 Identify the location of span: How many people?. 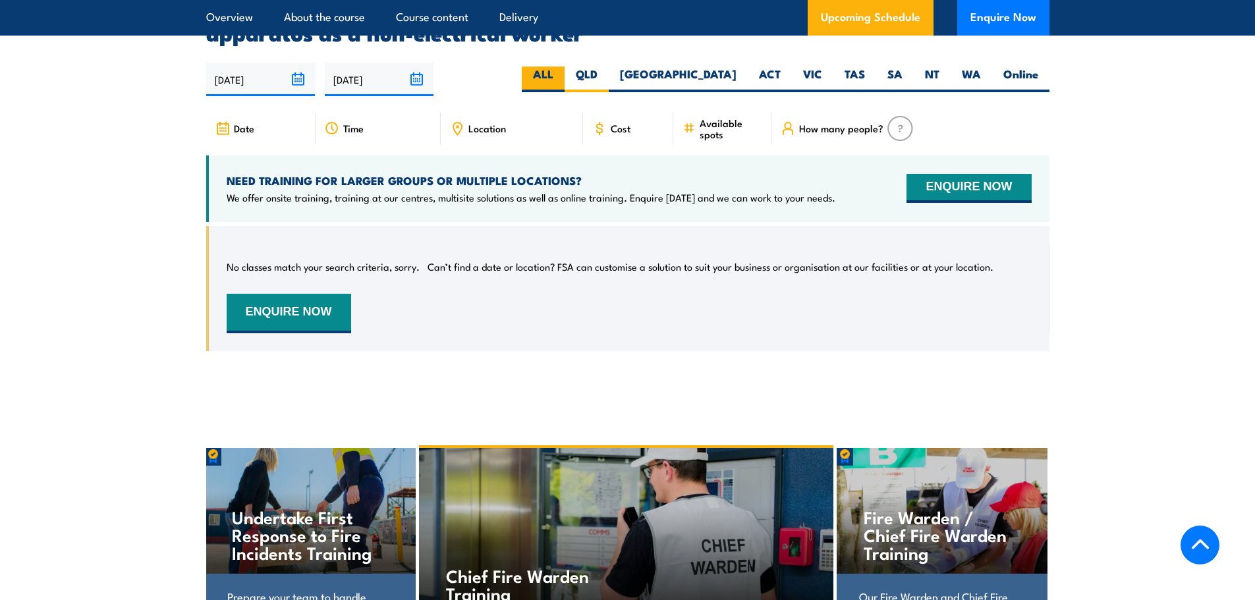
(842, 128).